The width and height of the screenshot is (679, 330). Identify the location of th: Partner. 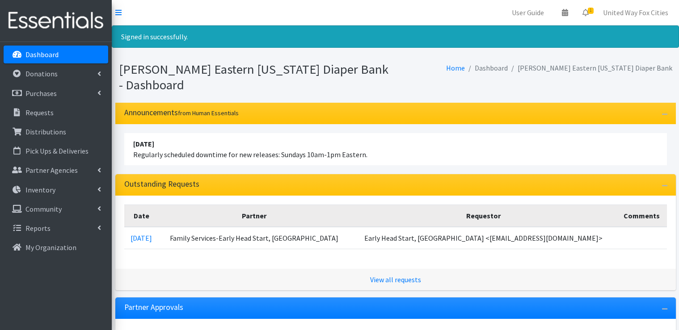
(254, 216).